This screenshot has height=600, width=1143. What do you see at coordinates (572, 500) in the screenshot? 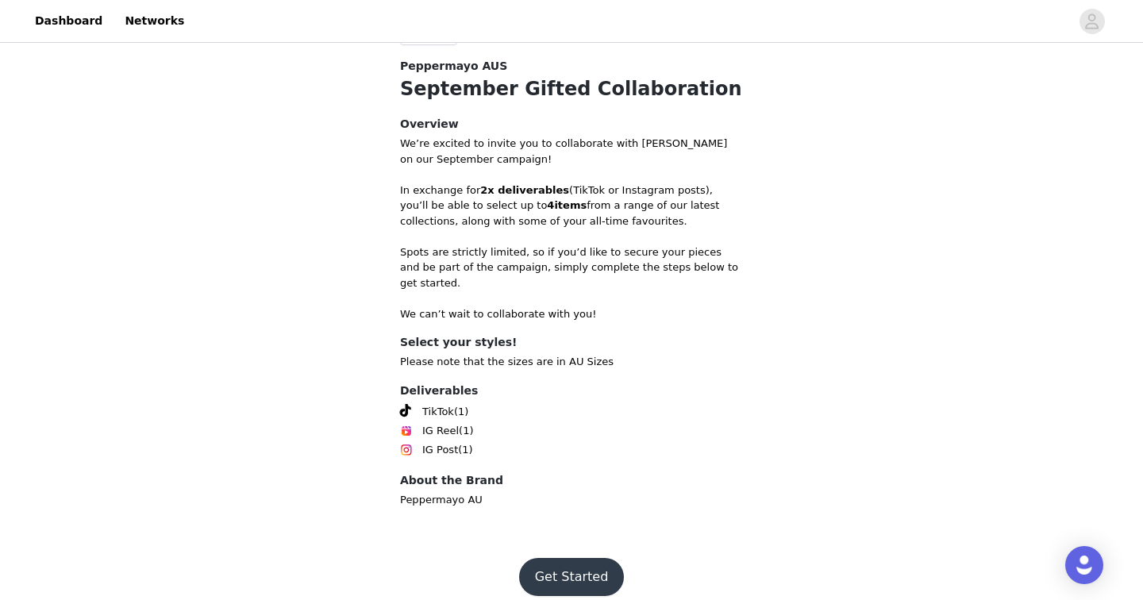
I see `p: Peppermayo AU` at bounding box center [572, 500].